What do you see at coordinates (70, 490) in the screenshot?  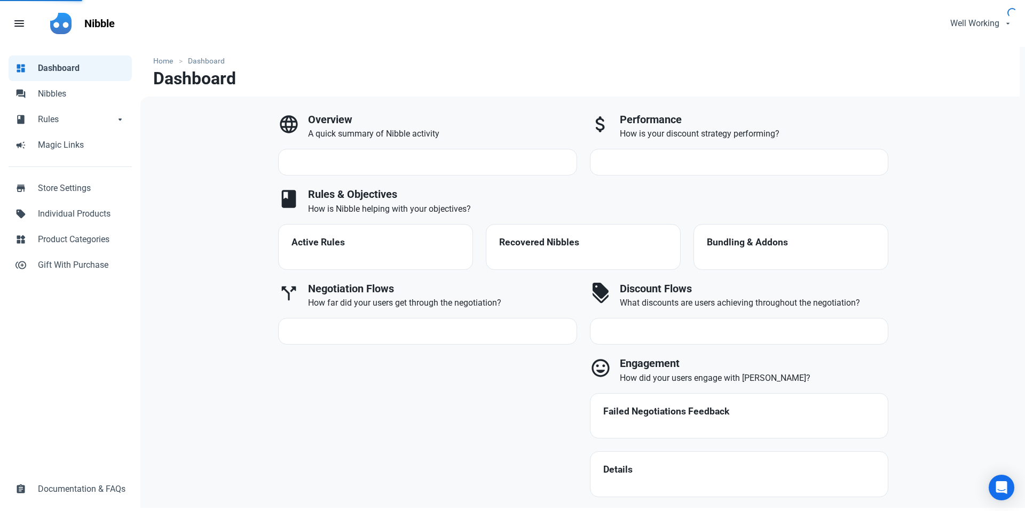 I see `a: assignmentDocumentation & FAQs` at bounding box center [70, 490].